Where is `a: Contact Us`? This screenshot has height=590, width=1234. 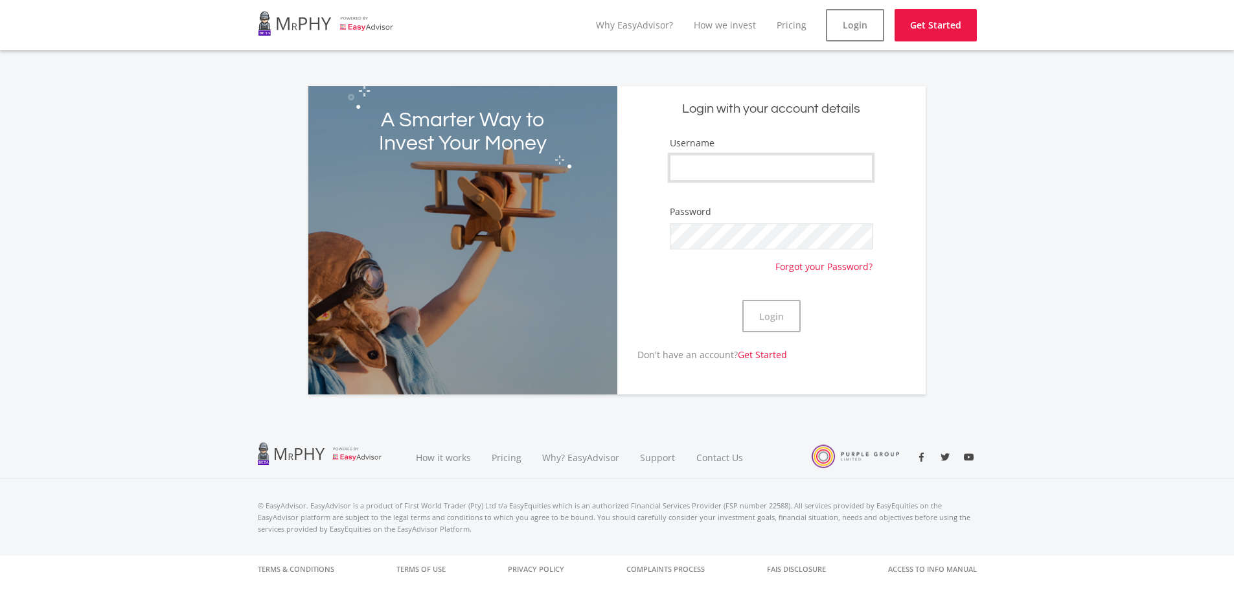 a: Contact Us is located at coordinates (720, 457).